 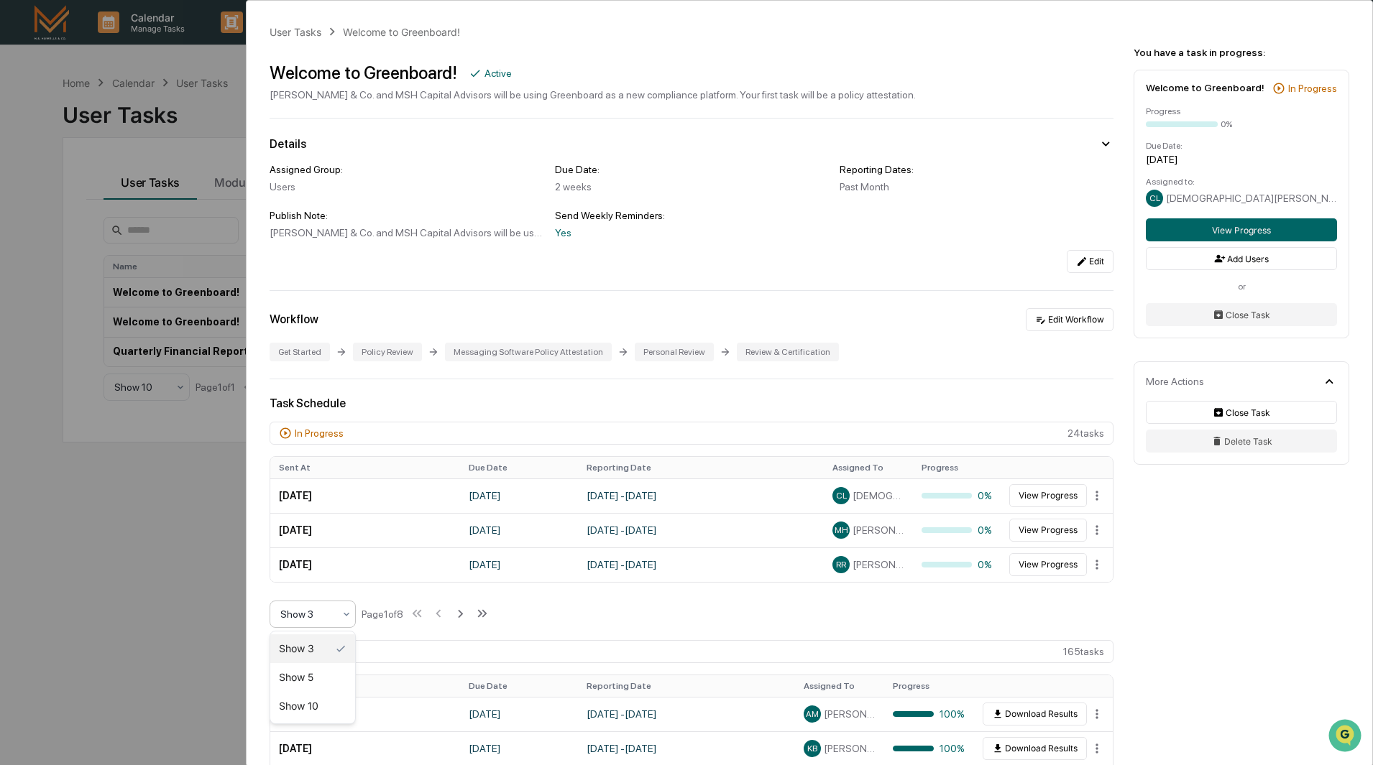 What do you see at coordinates (295, 32) in the screenshot?
I see `div: User Tasks` at bounding box center [295, 32].